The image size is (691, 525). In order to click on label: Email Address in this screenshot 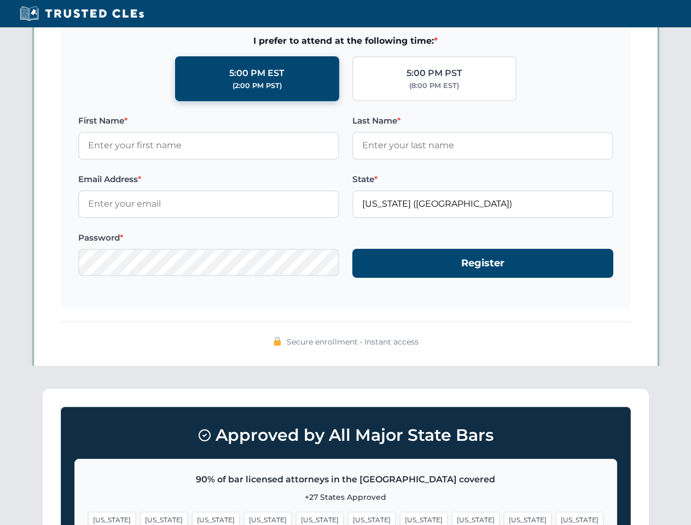, I will do `click(208, 179)`.